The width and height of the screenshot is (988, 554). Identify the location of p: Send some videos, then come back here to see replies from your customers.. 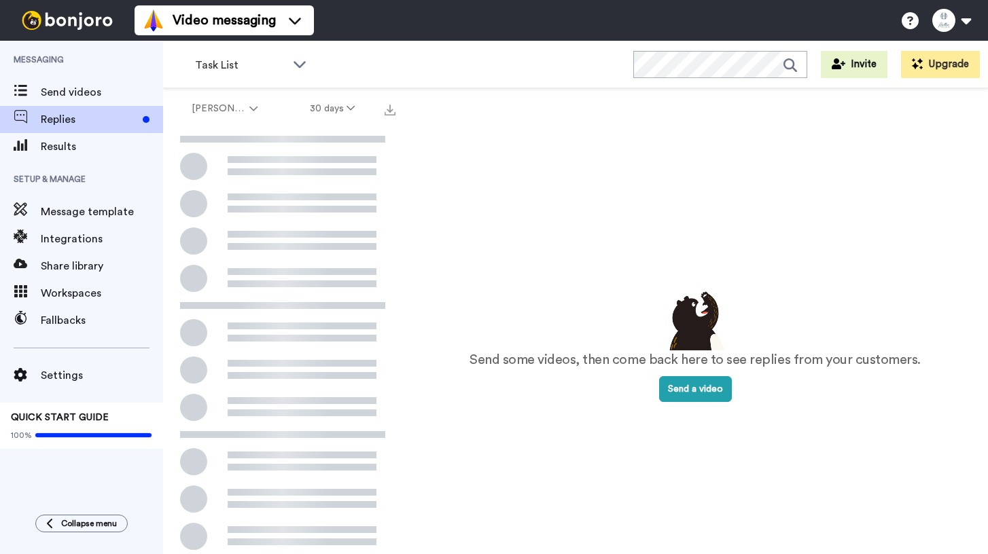
(695, 360).